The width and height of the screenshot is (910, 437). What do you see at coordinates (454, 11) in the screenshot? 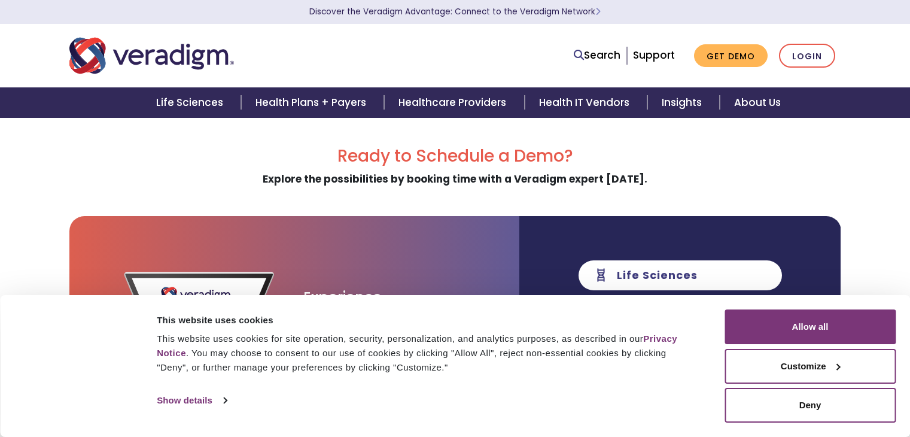
I see `a: Discover the Veradigm Advantage: Connect to the Veradigm NetworkLearn More` at bounding box center [454, 11].